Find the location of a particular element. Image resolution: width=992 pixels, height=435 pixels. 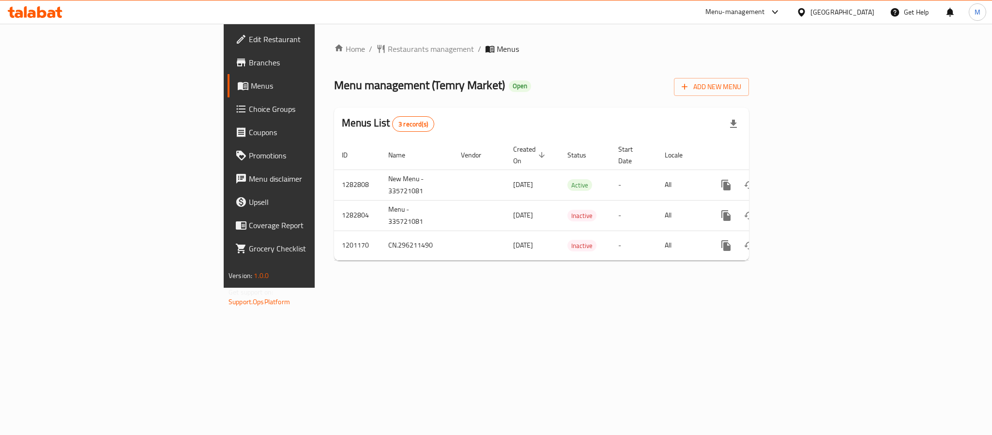

span: Name is located at coordinates (403, 155).